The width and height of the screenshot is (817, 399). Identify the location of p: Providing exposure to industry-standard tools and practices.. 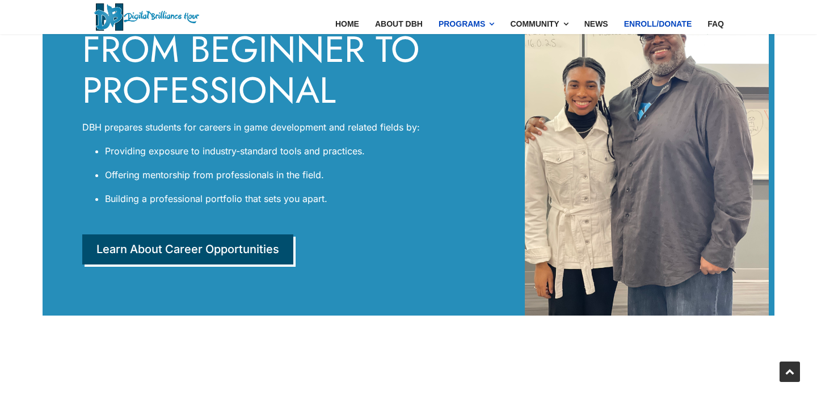
(291, 151).